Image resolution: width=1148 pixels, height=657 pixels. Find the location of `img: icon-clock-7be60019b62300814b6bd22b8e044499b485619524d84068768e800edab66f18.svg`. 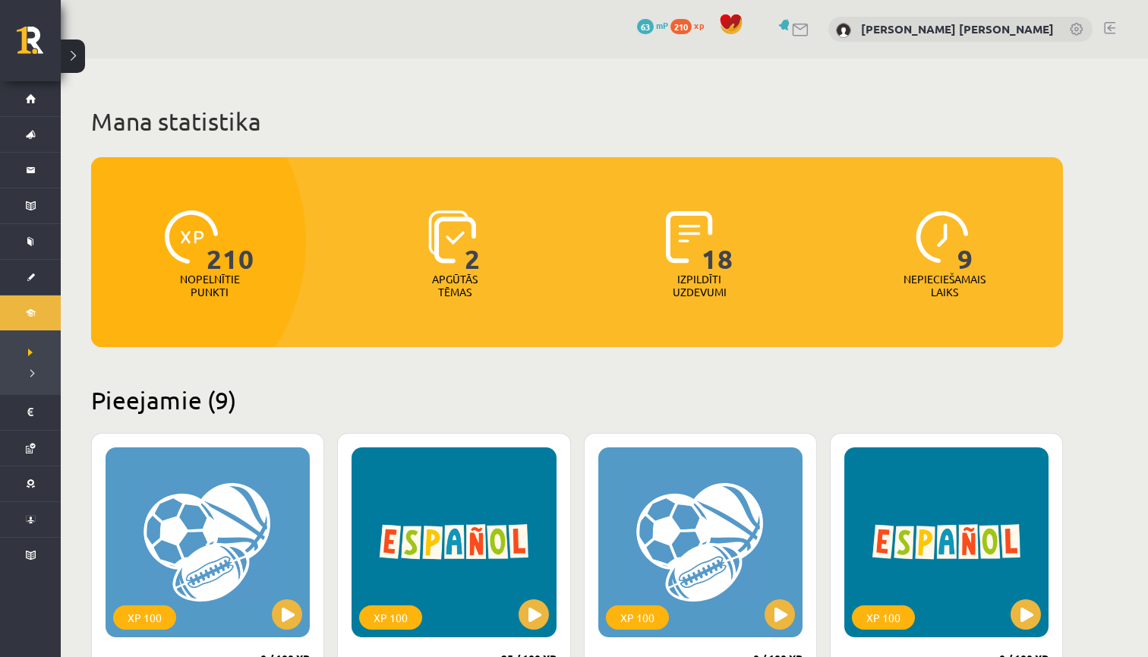

img: icon-clock-7be60019b62300814b6bd22b8e044499b485619524d84068768e800edab66f18.svg is located at coordinates (943, 237).